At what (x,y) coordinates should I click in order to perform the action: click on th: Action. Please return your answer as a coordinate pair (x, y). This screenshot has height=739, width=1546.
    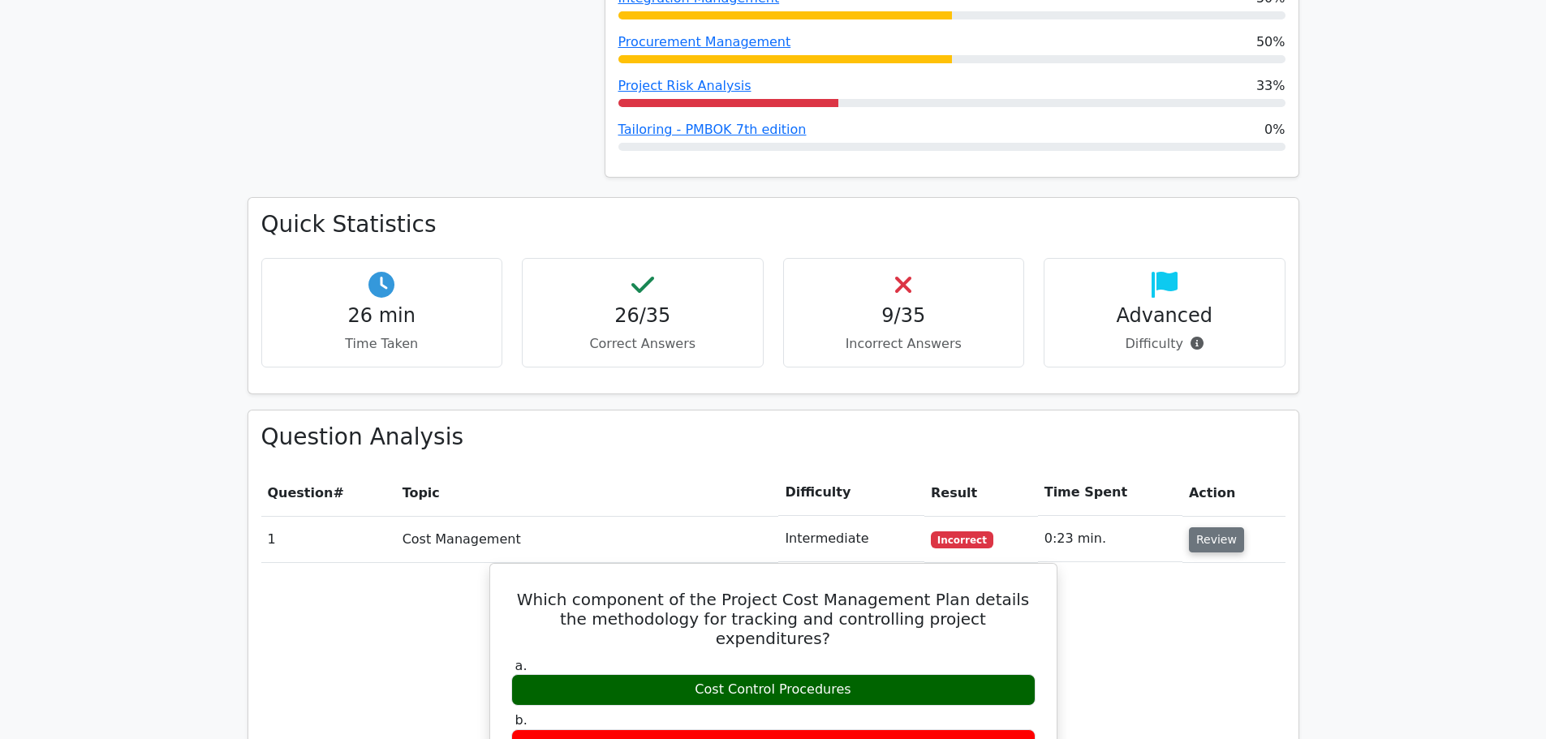
    Looking at the image, I should click on (1234, 493).